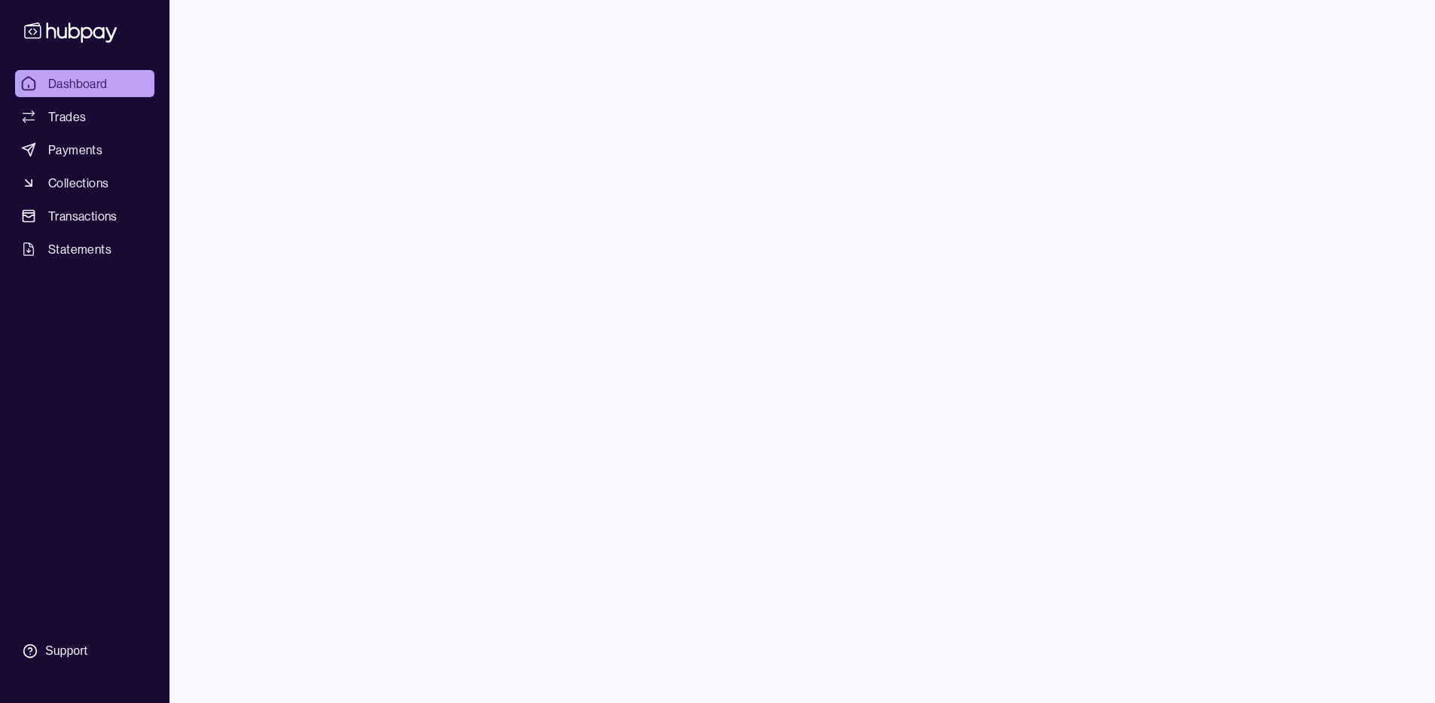 Image resolution: width=1435 pixels, height=703 pixels. What do you see at coordinates (84, 84) in the screenshot?
I see `a: Dashboard` at bounding box center [84, 84].